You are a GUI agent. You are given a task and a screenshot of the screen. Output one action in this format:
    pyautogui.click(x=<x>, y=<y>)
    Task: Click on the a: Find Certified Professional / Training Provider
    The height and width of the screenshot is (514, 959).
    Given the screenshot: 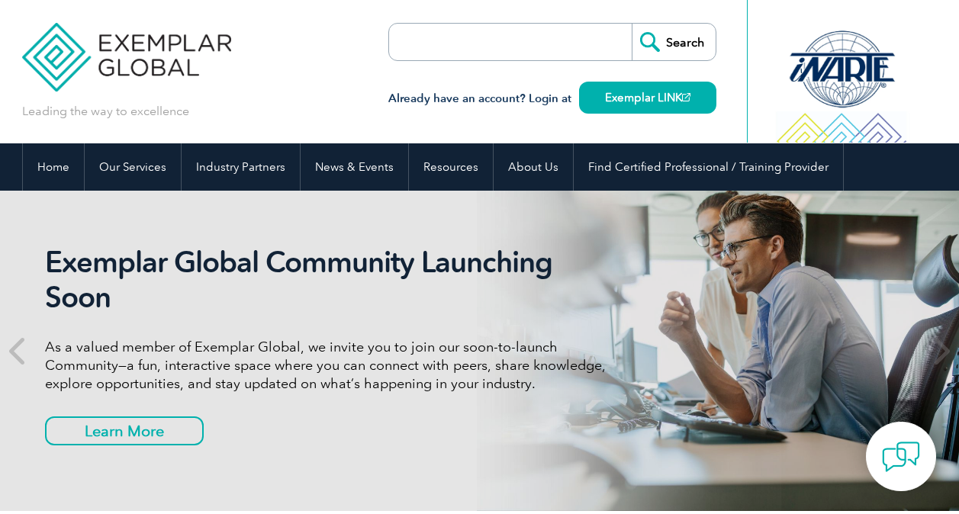 What is the action you would take?
    pyautogui.click(x=708, y=167)
    